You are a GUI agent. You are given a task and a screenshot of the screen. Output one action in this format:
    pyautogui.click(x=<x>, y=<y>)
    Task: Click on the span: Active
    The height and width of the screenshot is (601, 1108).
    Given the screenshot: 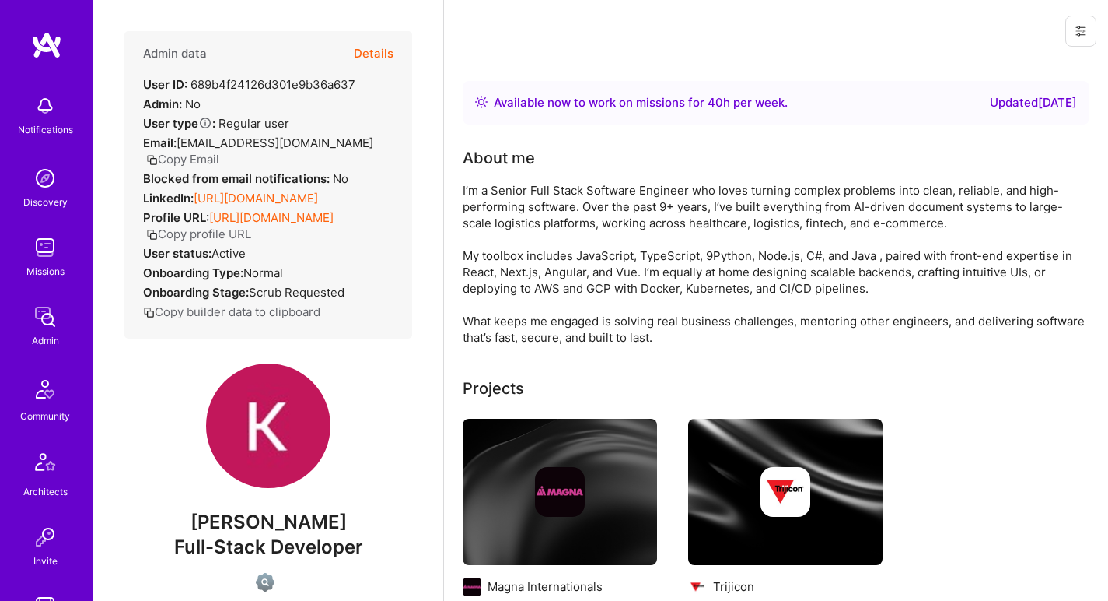 What is the action you would take?
    pyautogui.click(x=229, y=253)
    